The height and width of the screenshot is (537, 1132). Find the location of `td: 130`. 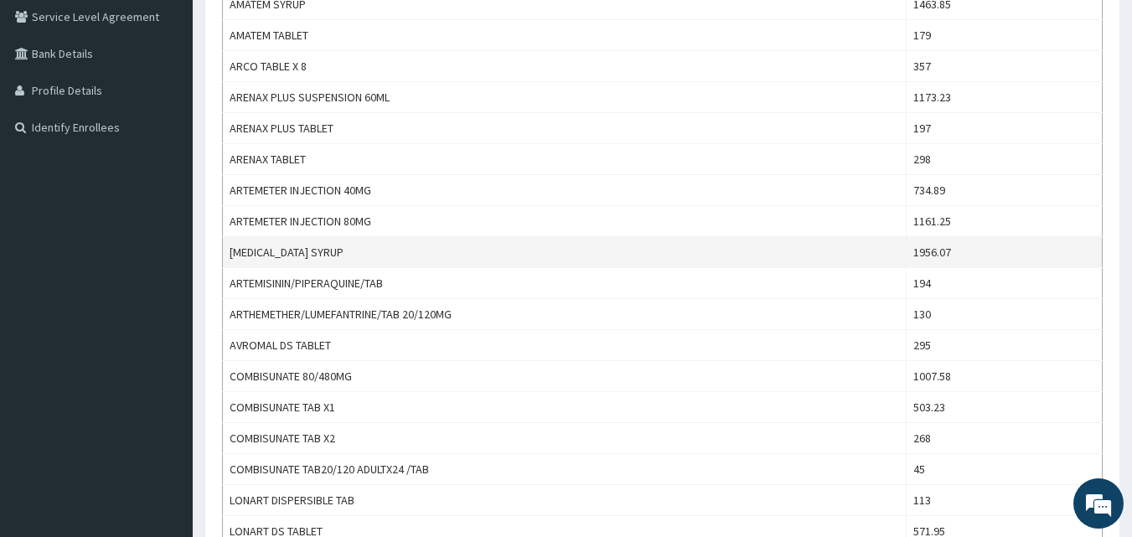

td: 130 is located at coordinates (1004, 314).